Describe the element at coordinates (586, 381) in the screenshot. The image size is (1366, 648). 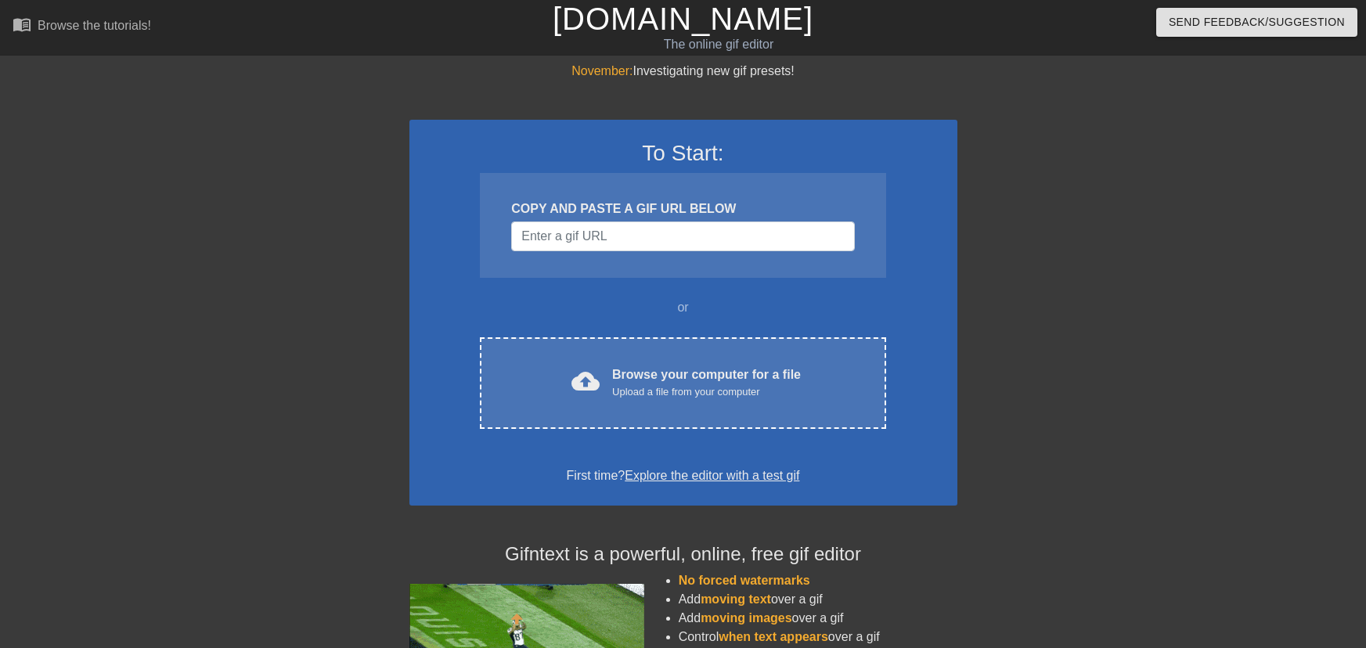
I see `span: cloud_upload` at that location.